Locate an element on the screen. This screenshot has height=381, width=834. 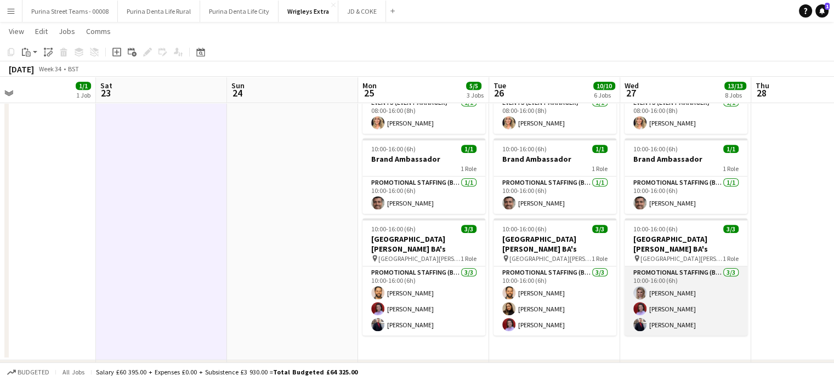
a: Edit is located at coordinates (41, 31).